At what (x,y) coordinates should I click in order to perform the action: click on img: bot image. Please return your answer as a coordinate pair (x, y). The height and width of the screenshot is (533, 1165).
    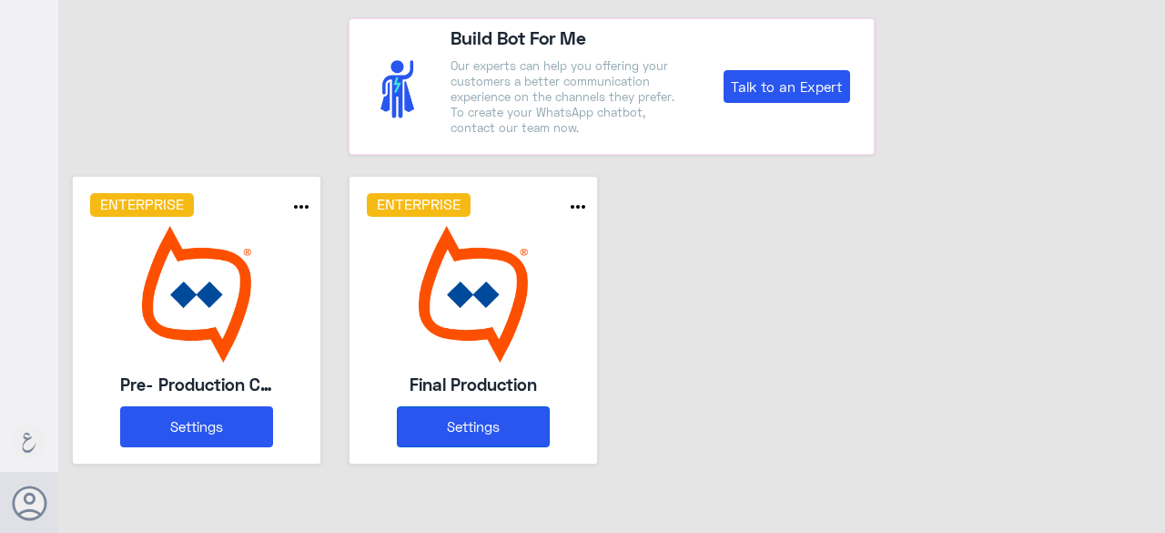
    Looking at the image, I should click on (197, 294).